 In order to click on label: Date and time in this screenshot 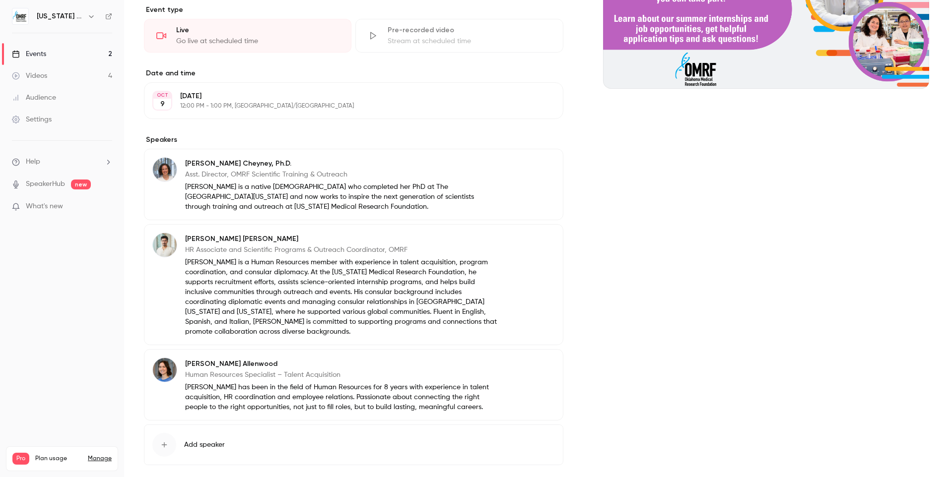, I will do `click(353, 73)`.